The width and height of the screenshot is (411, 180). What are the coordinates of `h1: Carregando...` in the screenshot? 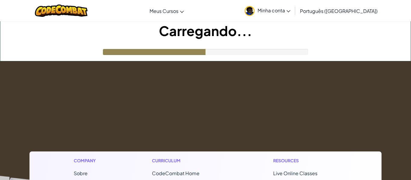 It's located at (206, 31).